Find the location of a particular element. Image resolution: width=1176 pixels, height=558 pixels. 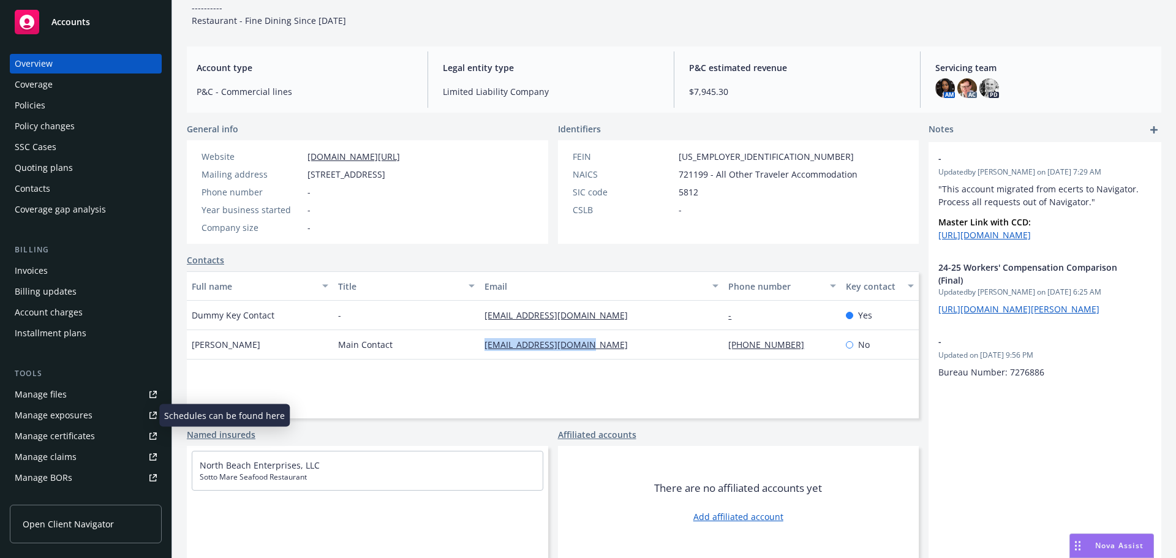

div: FEIN is located at coordinates (623, 156).